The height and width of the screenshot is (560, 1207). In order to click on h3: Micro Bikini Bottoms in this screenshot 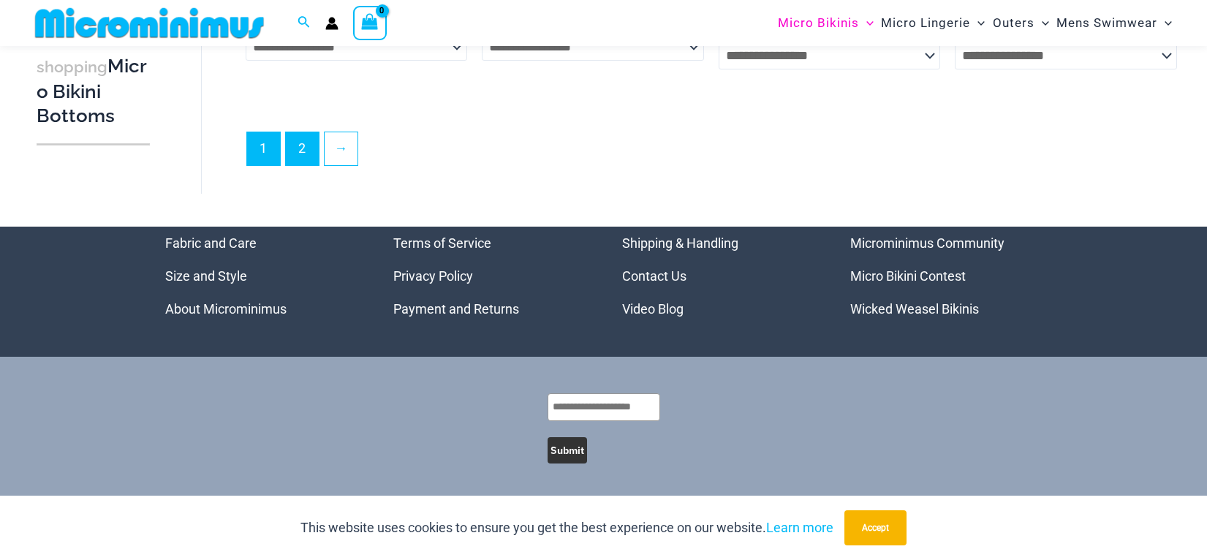, I will do `click(93, 91)`.